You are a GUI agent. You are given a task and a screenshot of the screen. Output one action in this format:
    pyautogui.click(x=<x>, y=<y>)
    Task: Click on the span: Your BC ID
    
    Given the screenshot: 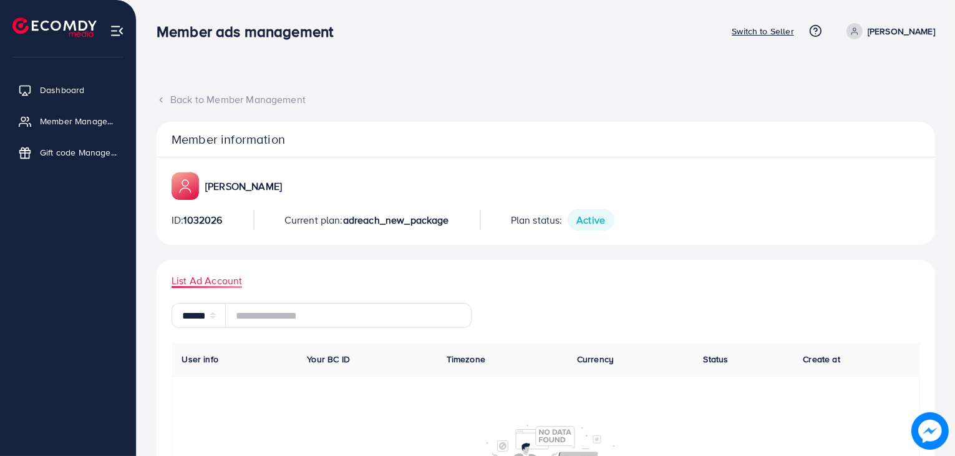 What is the action you would take?
    pyautogui.click(x=328, y=359)
    